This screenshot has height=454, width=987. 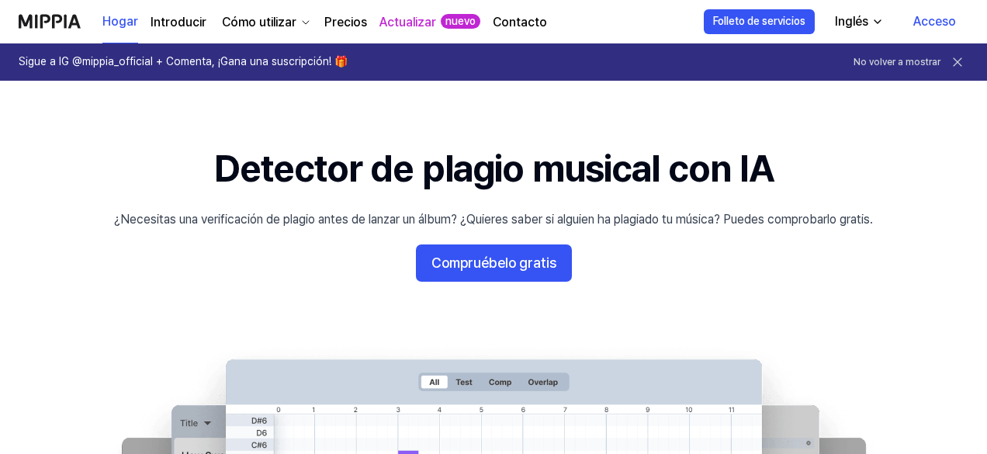 I want to click on button: Inglés, so click(x=858, y=22).